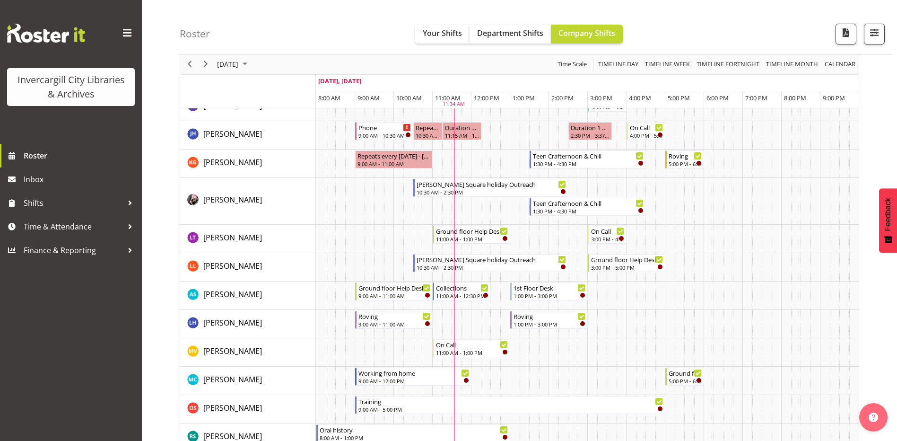 The height and width of the screenshot is (441, 897). What do you see at coordinates (80, 179) in the screenshot?
I see `span: Inbox` at bounding box center [80, 179].